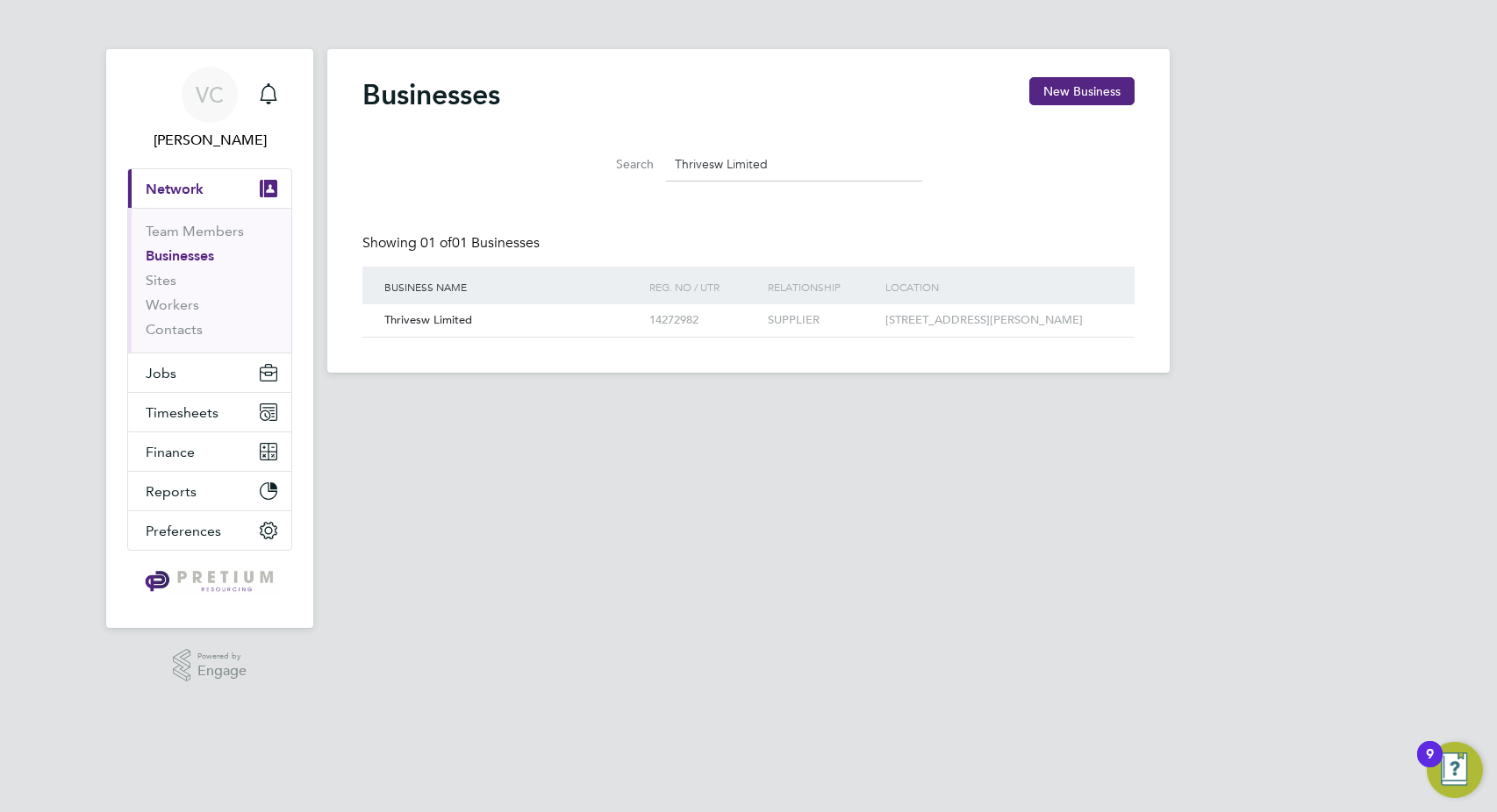 This screenshot has height=812, width=1497. Describe the element at coordinates (704, 320) in the screenshot. I see `div: 14272982` at that location.